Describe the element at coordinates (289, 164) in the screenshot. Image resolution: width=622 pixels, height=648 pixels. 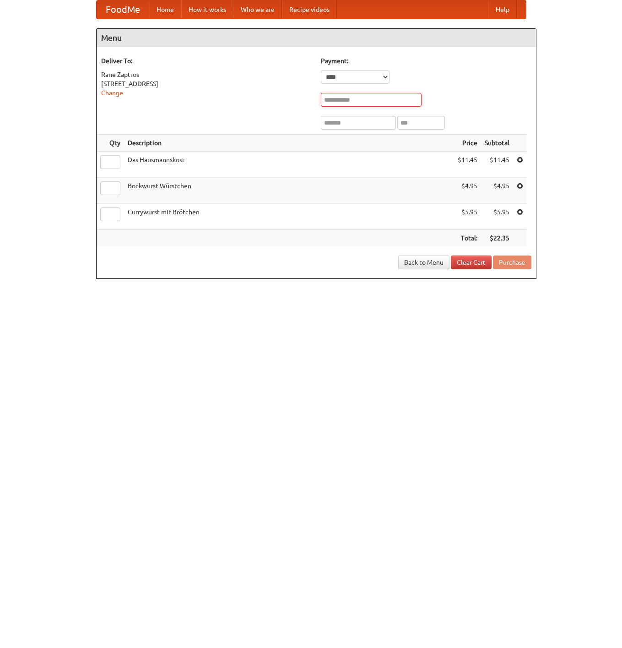
I see `td: Das Hausmannskost` at that location.